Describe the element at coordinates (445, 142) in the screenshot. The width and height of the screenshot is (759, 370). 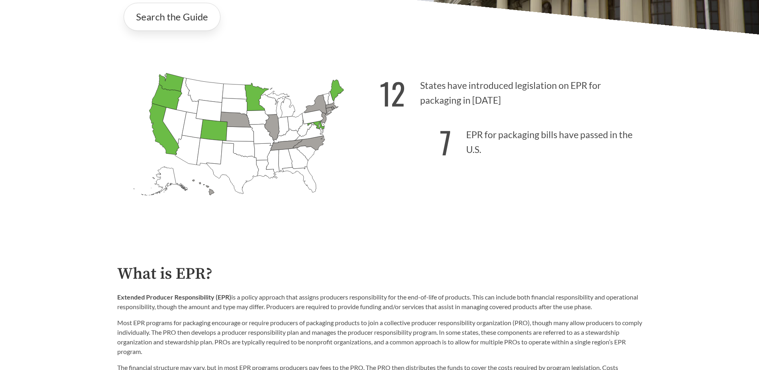
I see `strong: 7` at that location.